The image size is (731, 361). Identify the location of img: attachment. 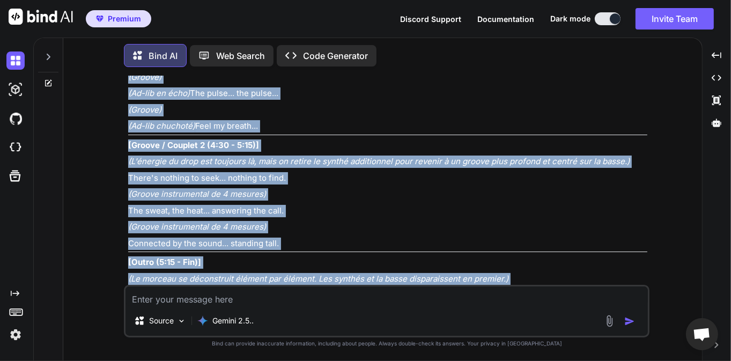
(609, 321).